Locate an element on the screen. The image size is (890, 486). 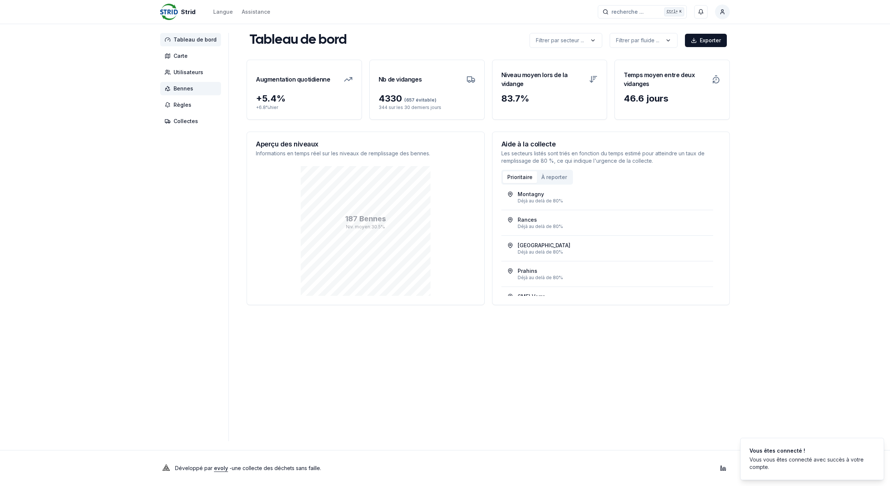
button: Prioritaire is located at coordinates (520, 177).